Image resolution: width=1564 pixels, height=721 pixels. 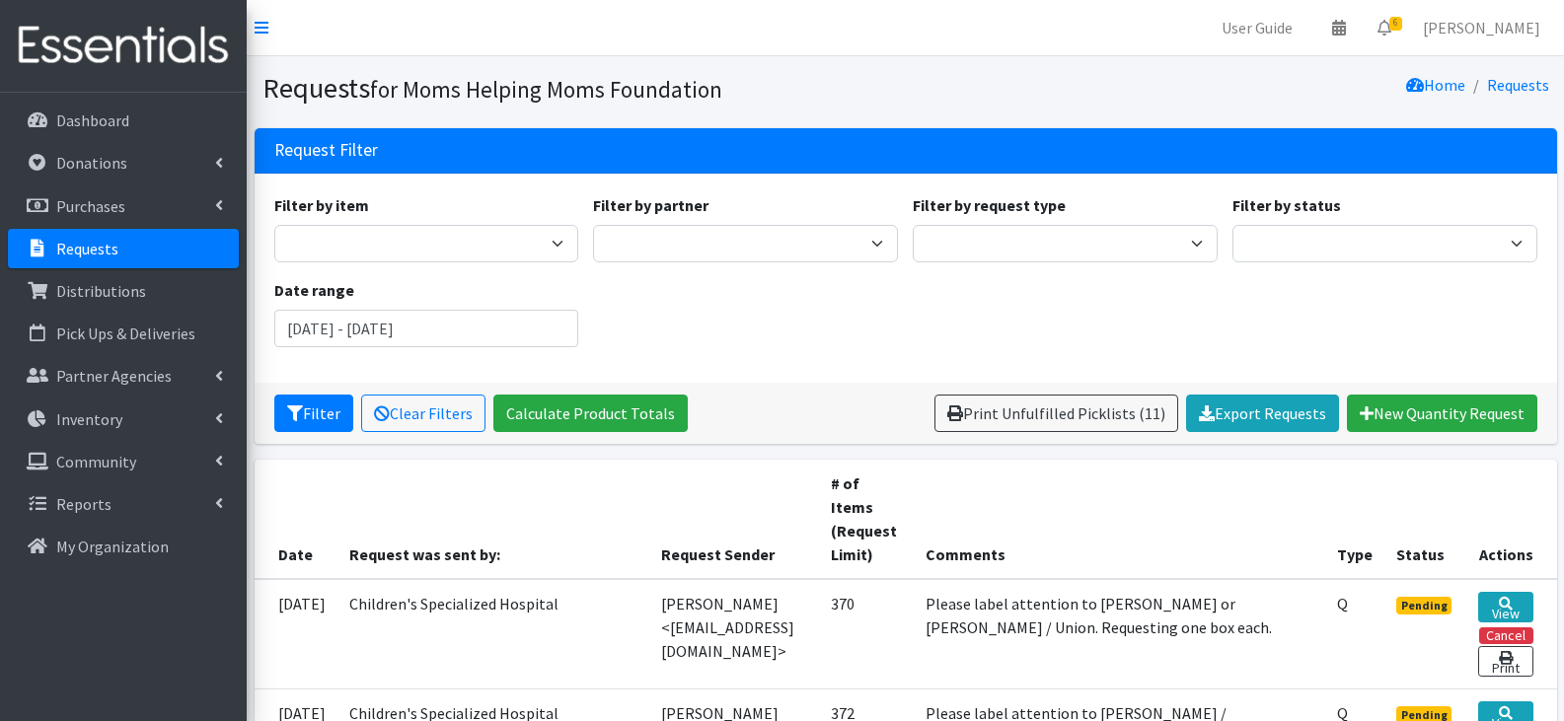 What do you see at coordinates (101, 291) in the screenshot?
I see `p: Distributions` at bounding box center [101, 291].